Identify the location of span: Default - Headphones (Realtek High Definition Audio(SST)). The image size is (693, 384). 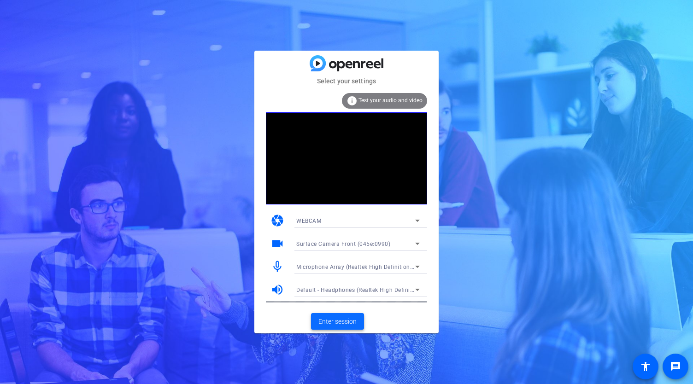
(375, 290).